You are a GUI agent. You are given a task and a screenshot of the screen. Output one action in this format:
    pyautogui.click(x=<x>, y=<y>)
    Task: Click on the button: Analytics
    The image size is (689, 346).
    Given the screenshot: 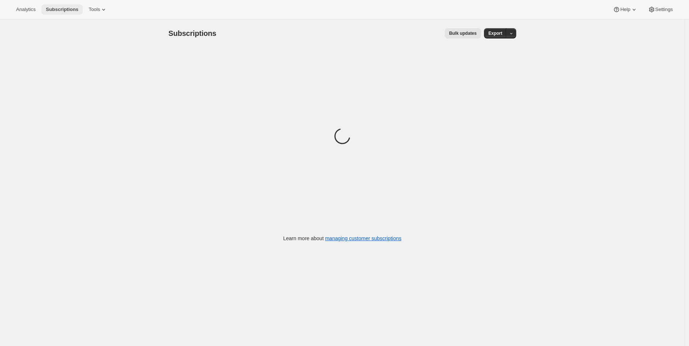 What is the action you would take?
    pyautogui.click(x=26, y=10)
    